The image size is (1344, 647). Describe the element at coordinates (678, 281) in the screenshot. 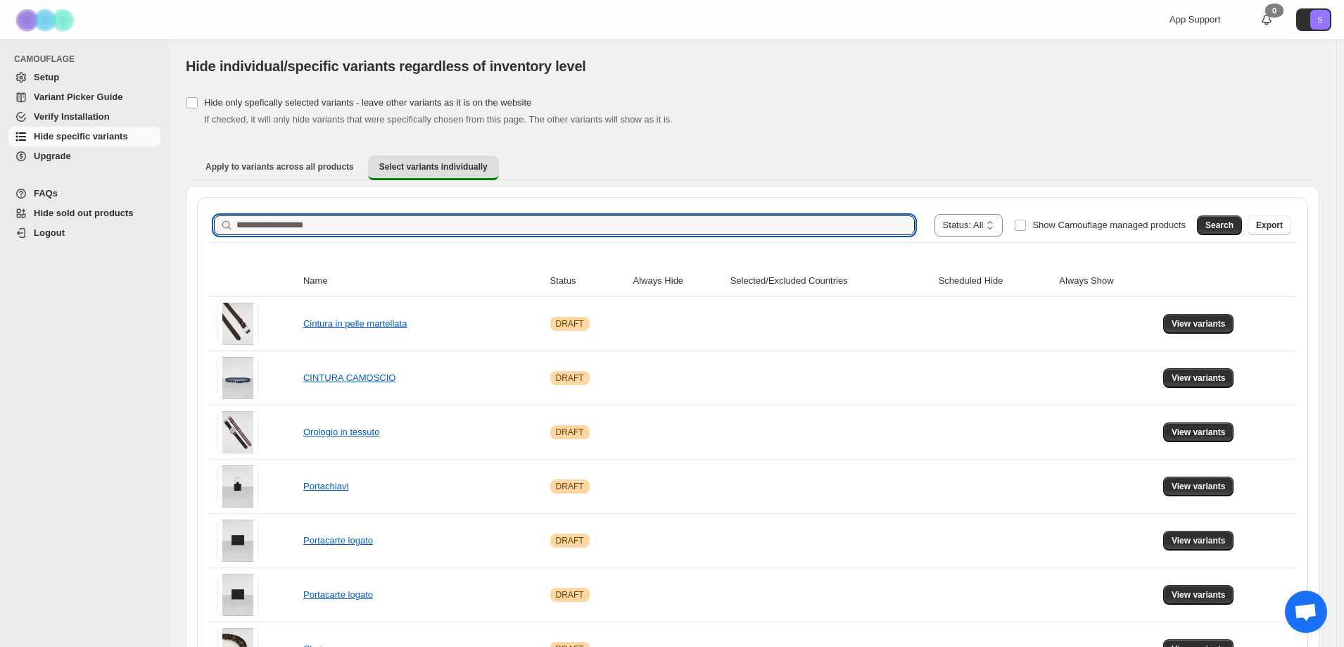

I see `th: Always Hide` at that location.